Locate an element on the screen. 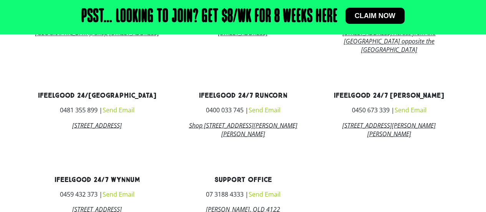  h3: 07 3188 4333 | is located at coordinates (243, 194).